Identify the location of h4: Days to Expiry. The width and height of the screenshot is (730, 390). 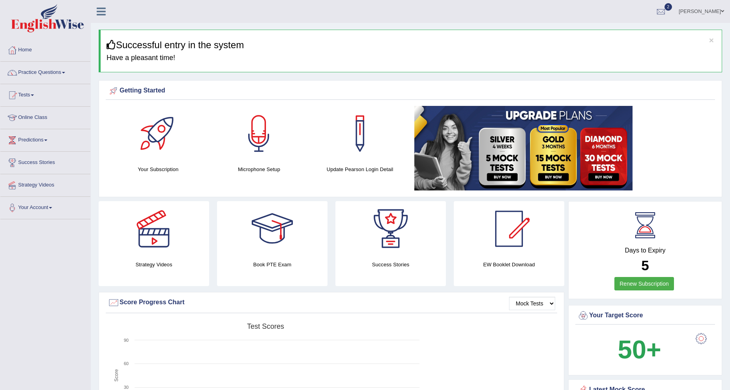
(646, 250).